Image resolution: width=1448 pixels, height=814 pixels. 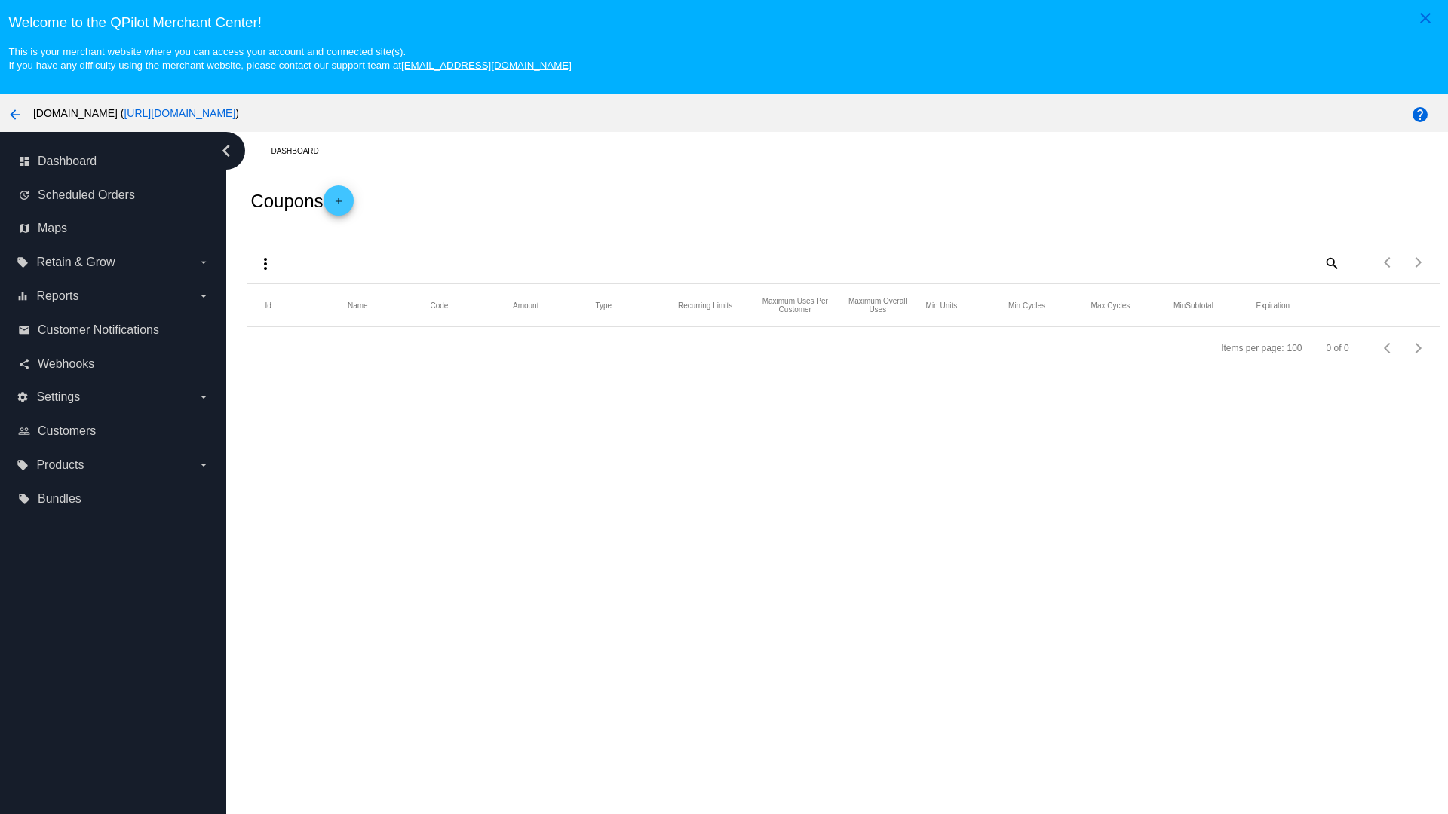 I want to click on a: local_offer Bundles, so click(x=114, y=499).